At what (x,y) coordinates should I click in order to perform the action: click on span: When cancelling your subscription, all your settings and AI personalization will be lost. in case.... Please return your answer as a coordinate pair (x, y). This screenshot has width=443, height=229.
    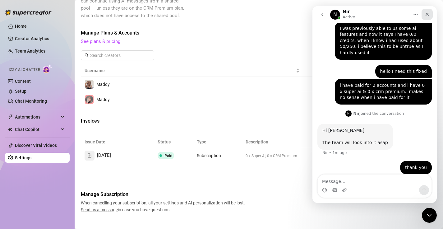
    Looking at the image, I should click on (164, 206).